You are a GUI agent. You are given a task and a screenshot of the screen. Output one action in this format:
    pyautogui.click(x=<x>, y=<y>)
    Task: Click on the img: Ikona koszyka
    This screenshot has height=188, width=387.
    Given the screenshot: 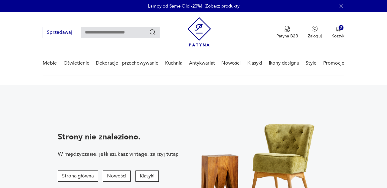 What is the action you would take?
    pyautogui.click(x=338, y=29)
    